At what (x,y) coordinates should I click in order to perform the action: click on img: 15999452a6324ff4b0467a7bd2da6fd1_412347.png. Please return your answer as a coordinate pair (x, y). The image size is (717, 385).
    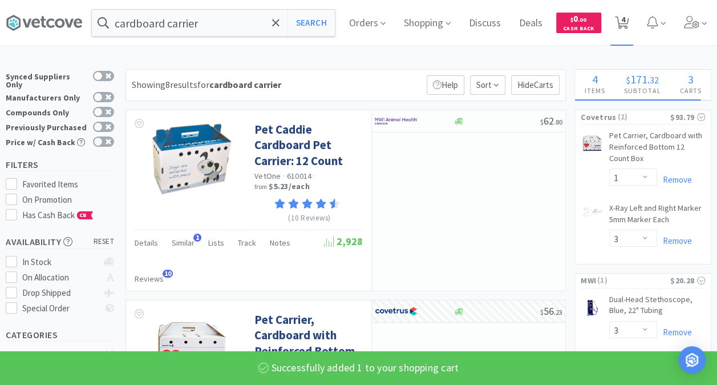
    Looking at the image, I should click on (192, 159).